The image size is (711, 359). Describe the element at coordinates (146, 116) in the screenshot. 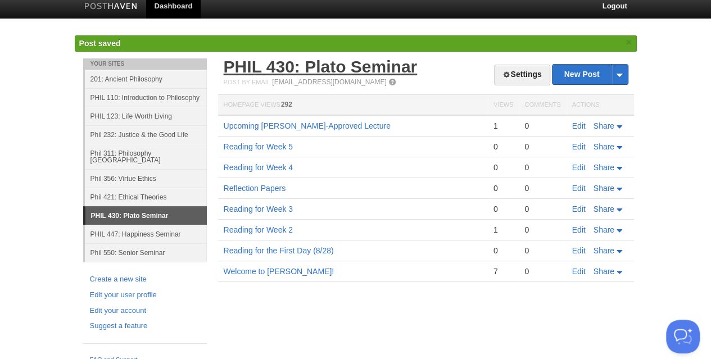

I see `a: PHIL 123: Life Worth Living` at that location.